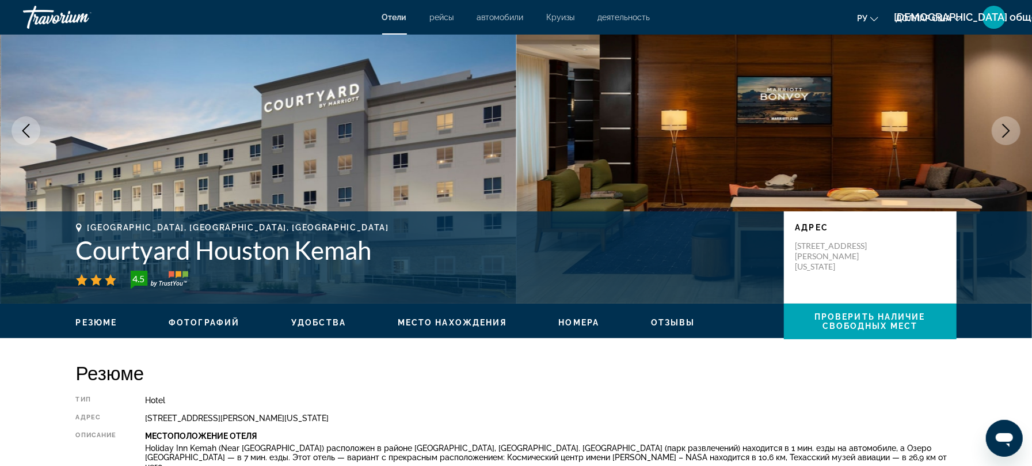 This screenshot has width=1032, height=466. What do you see at coordinates (673, 322) in the screenshot?
I see `button: Отзывы` at bounding box center [673, 322].